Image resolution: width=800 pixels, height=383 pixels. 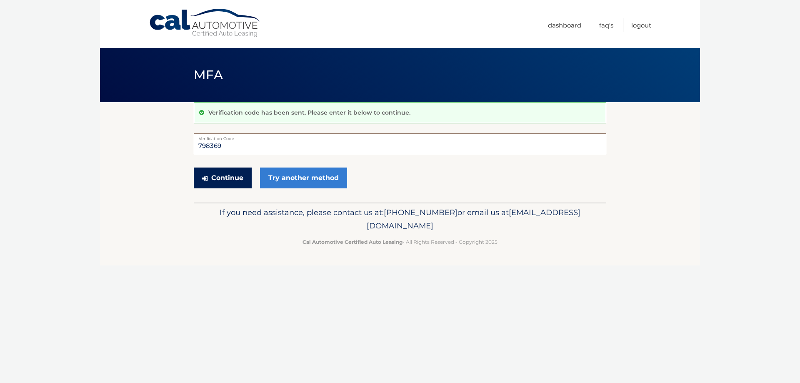 What do you see at coordinates (400, 144) in the screenshot?
I see `input: Verification Code` at bounding box center [400, 144].